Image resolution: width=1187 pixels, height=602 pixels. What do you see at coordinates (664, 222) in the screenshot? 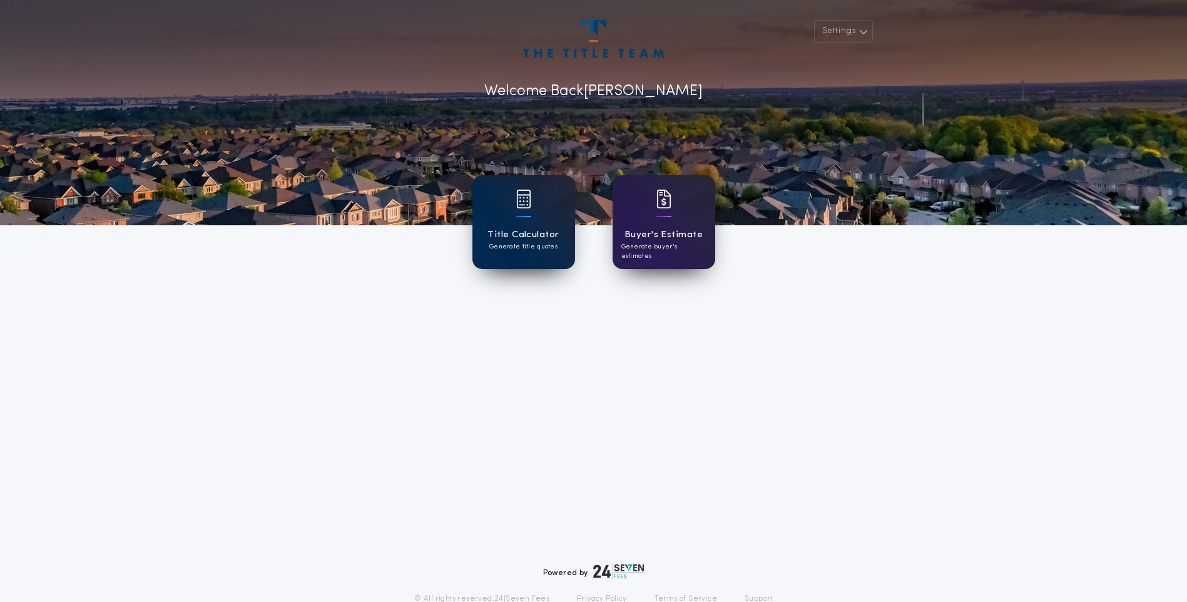
I see `a: card iconBuyer's EstimateGenerate buyer's estimates` at bounding box center [664, 222].